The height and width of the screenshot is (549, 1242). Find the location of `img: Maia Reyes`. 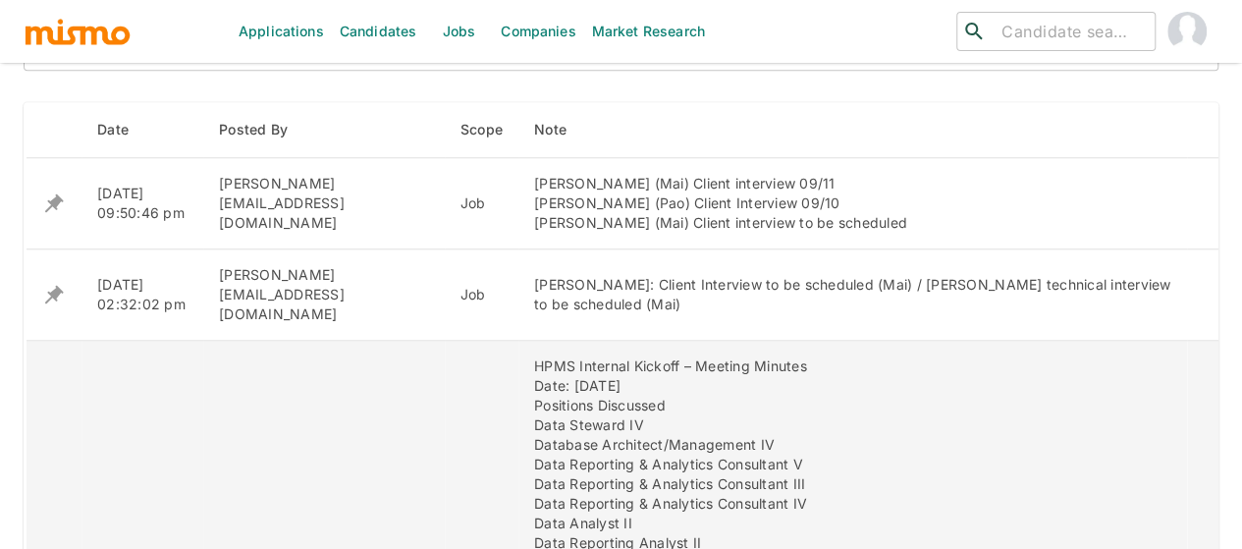

img: Maia Reyes is located at coordinates (1187, 31).